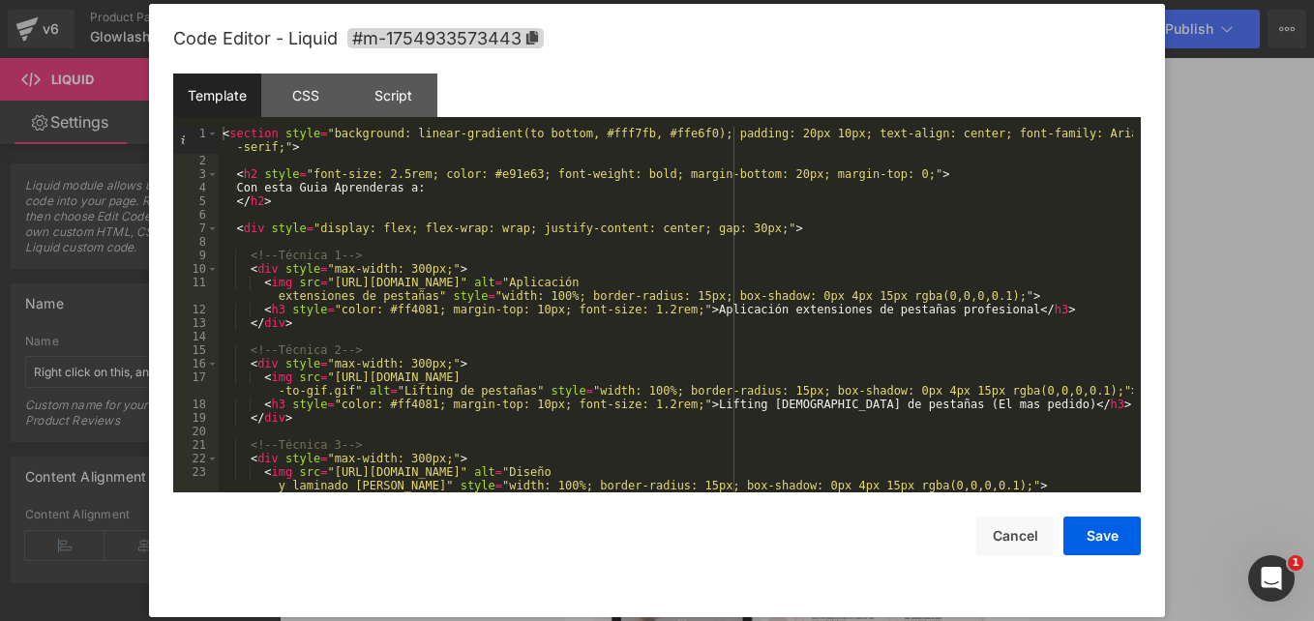  Describe the element at coordinates (1295, 563) in the screenshot. I see `span: 1` at that location.